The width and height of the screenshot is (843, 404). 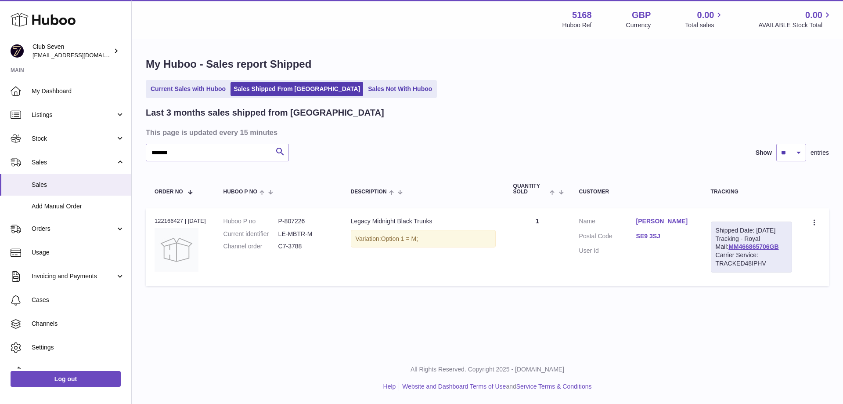 I want to click on strong: GBP, so click(x=641, y=15).